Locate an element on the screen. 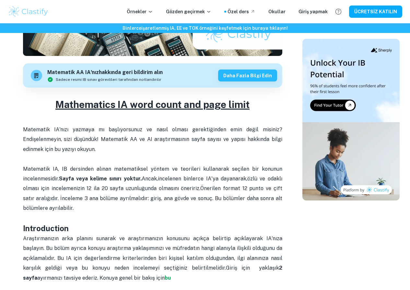 This screenshot has height=290, width=410. font: Örnekler is located at coordinates (136, 12).